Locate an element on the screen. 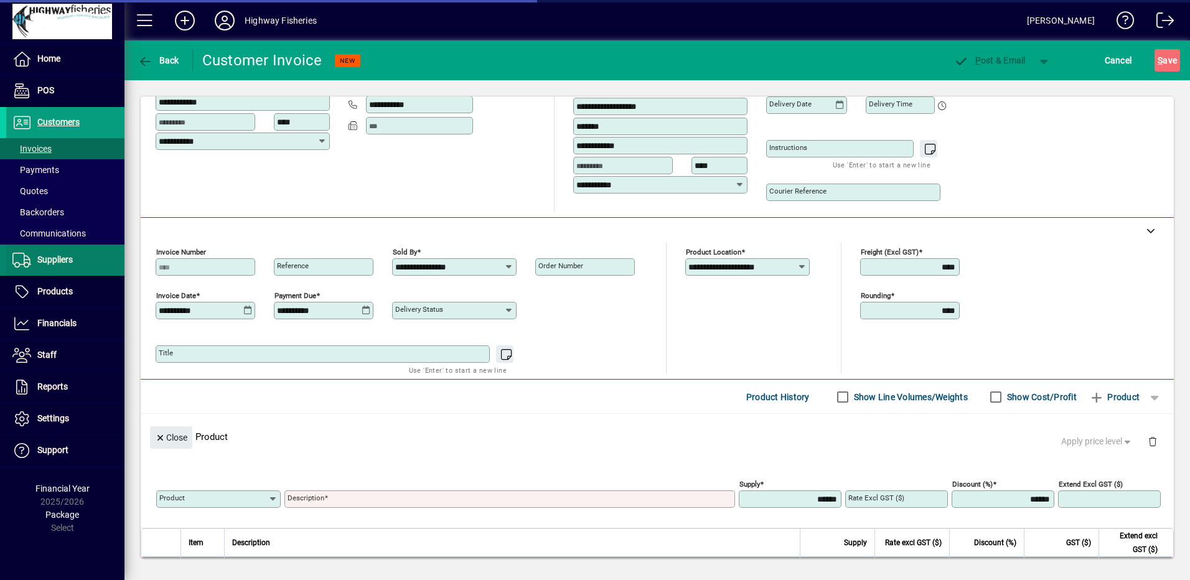 This screenshot has width=1190, height=580. mat-label: Reference is located at coordinates (292, 266).